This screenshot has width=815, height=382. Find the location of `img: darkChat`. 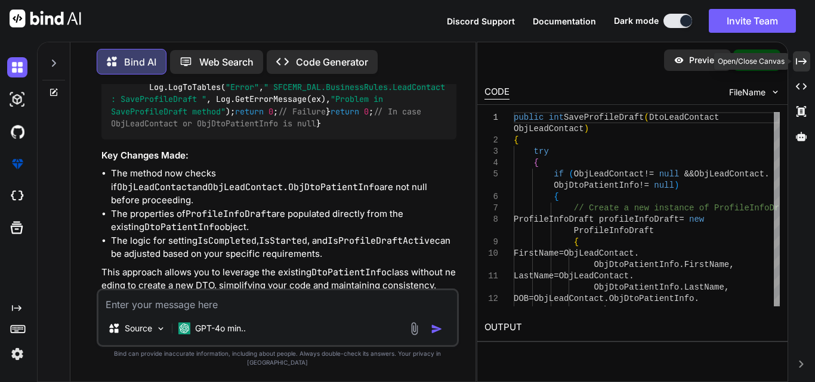

img: darkChat is located at coordinates (17, 67).